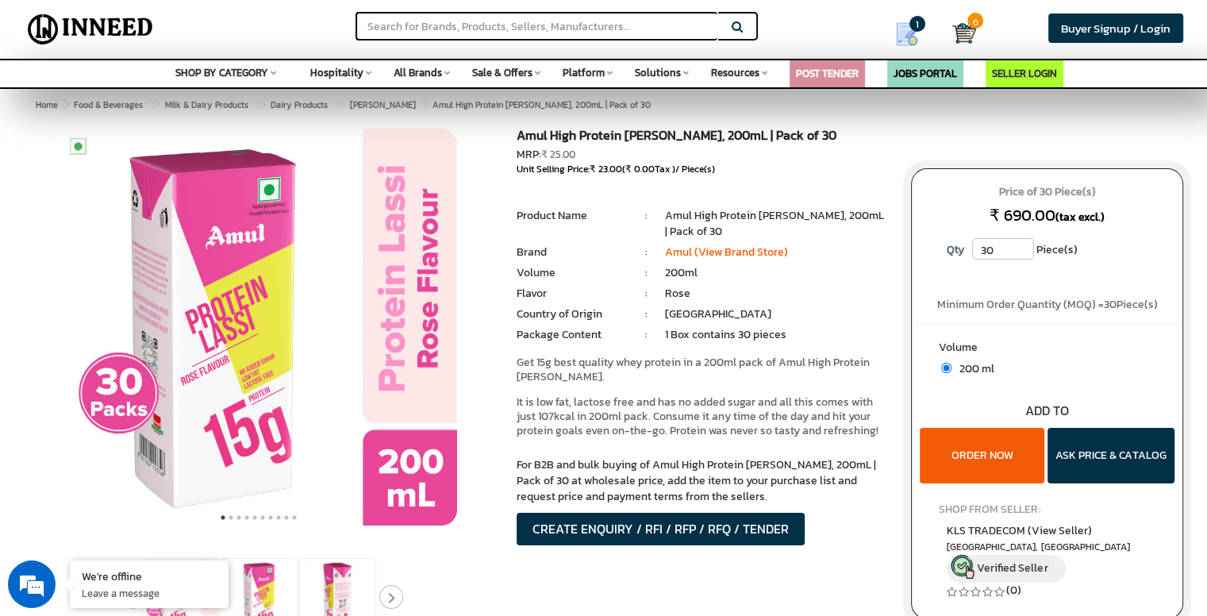 This screenshot has width=1207, height=616. Describe the element at coordinates (1110, 304) in the screenshot. I see `span: 30` at that location.